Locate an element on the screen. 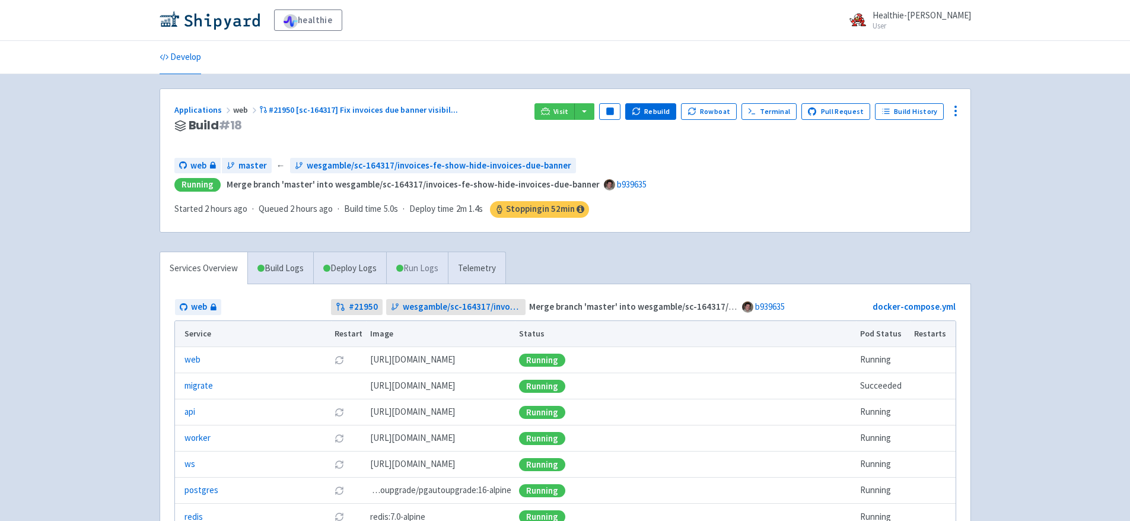 This screenshot has width=1130, height=521. span: Queued is located at coordinates (295, 208).